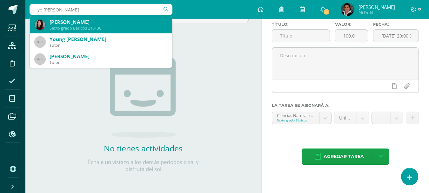  Describe the element at coordinates (296, 115) in the screenshot. I see `div: Ciencias Naturales y Tecnología 'compound--Ciencias Naturales y Tecnología'` at that location.